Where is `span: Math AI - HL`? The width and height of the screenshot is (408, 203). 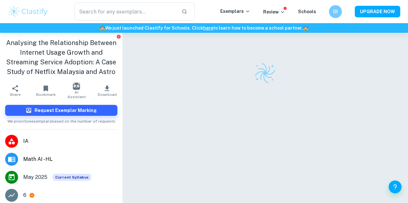 span: Math AI - HL is located at coordinates (70, 159).